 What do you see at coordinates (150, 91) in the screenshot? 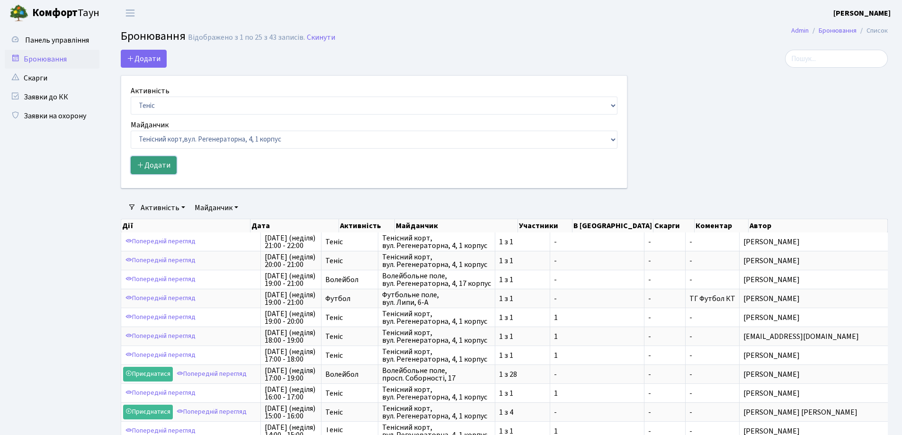
I see `label: Активність` at bounding box center [150, 91].